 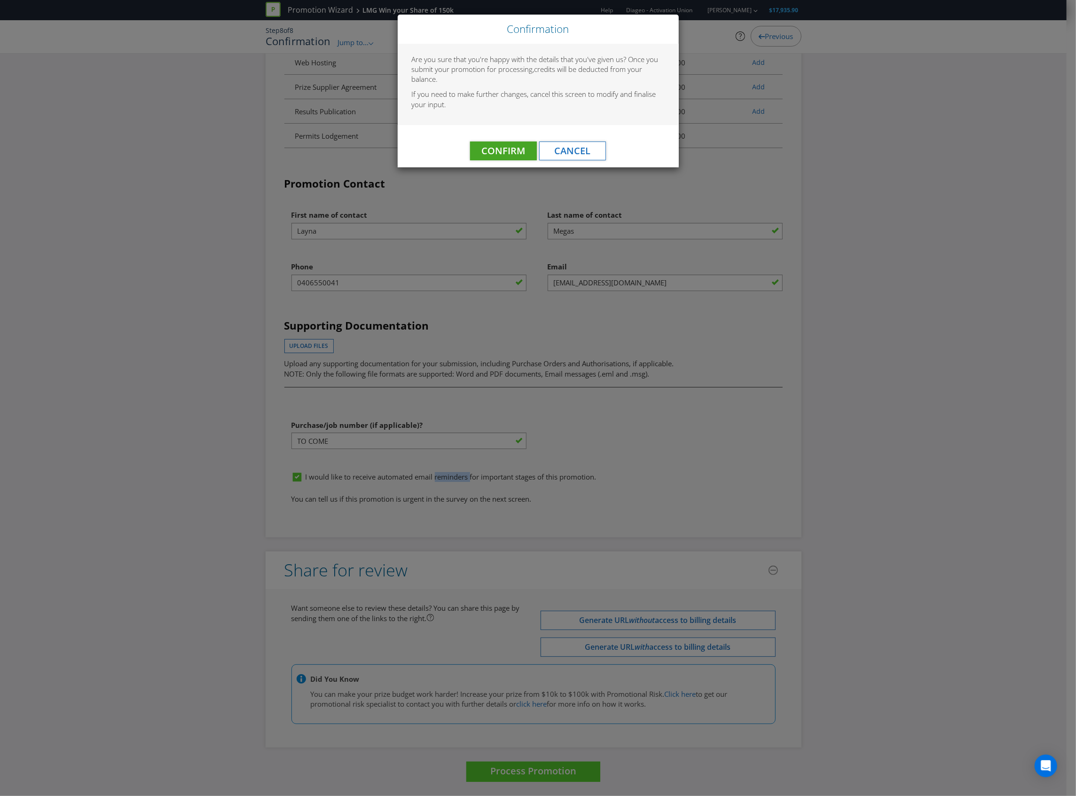 What do you see at coordinates (527, 74) in the screenshot?
I see `span: credits will be deducted from your balance` at bounding box center [527, 74].